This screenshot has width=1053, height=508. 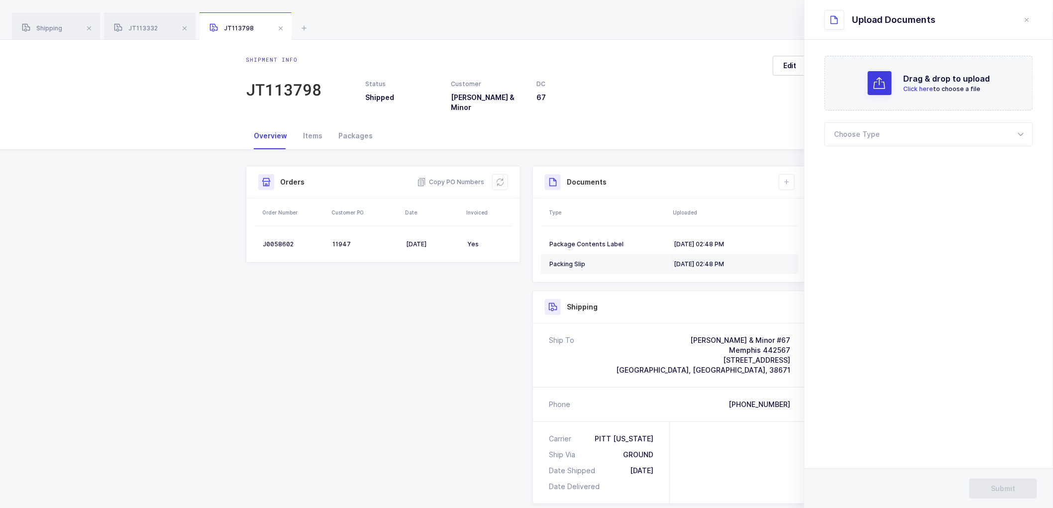 I want to click on div: Status, so click(x=402, y=84).